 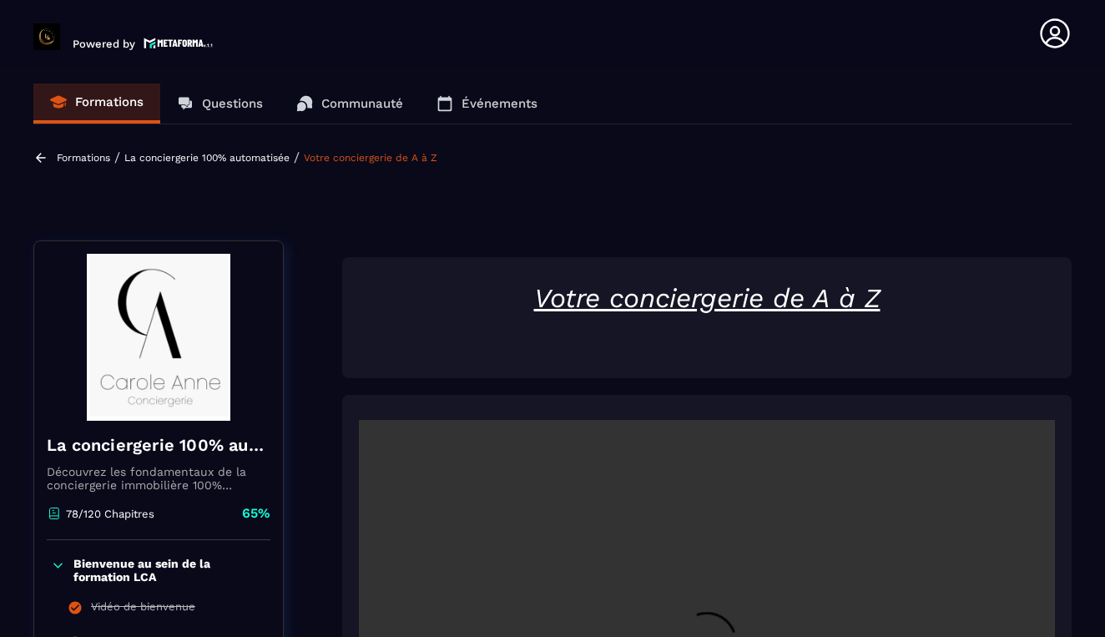 I want to click on a: Questions, so click(x=219, y=103).